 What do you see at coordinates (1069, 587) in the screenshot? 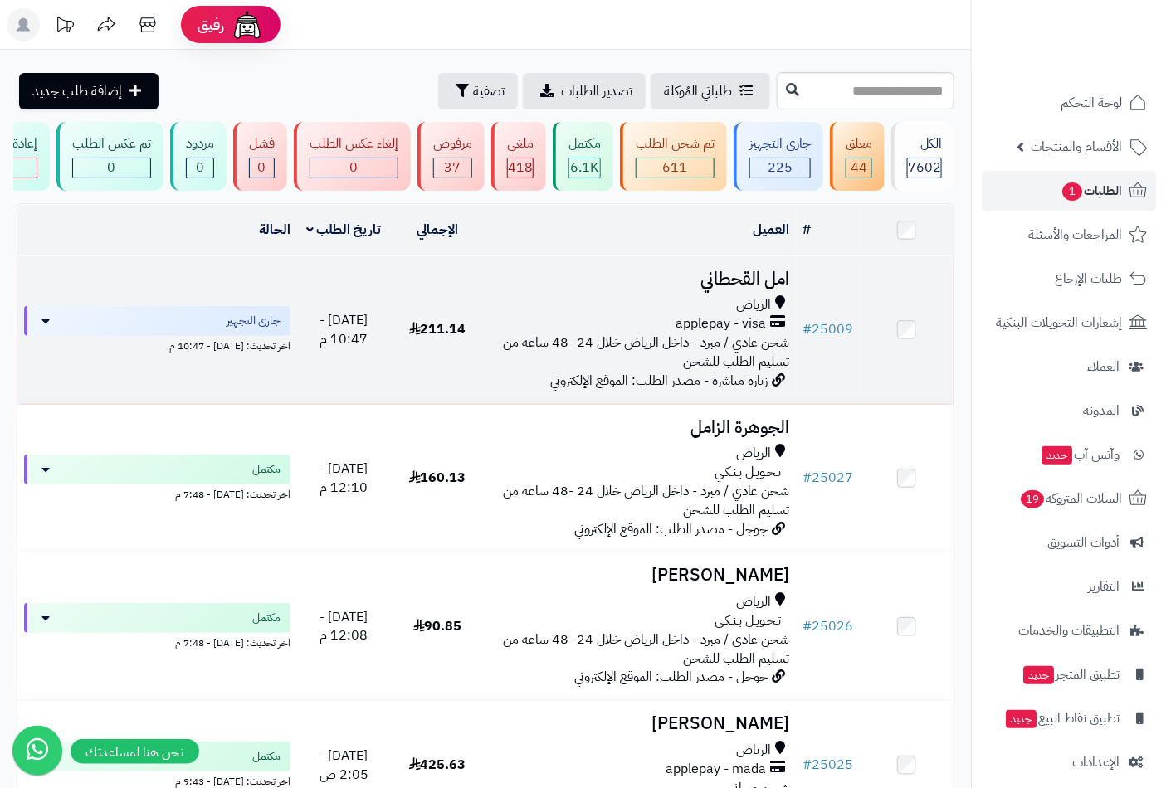
I see `a: التقارير` at bounding box center [1069, 587].